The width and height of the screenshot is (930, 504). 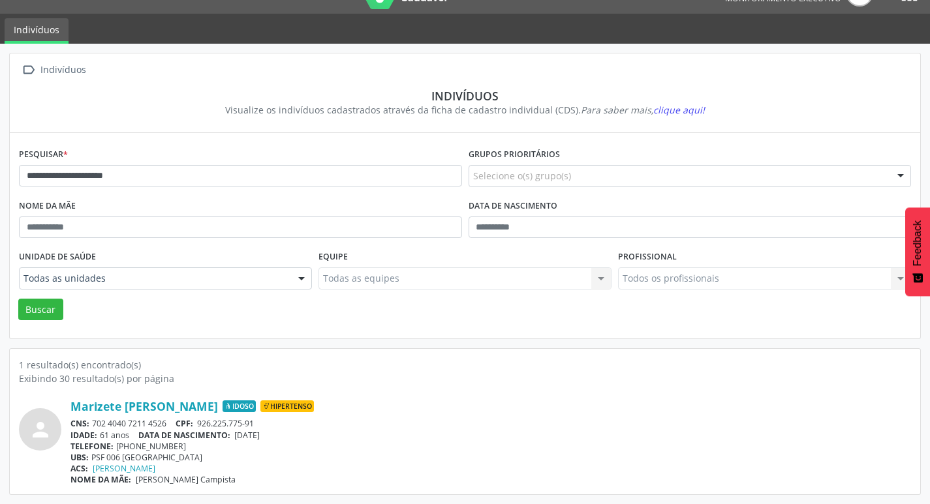 I want to click on a: Indivíduos, so click(x=37, y=31).